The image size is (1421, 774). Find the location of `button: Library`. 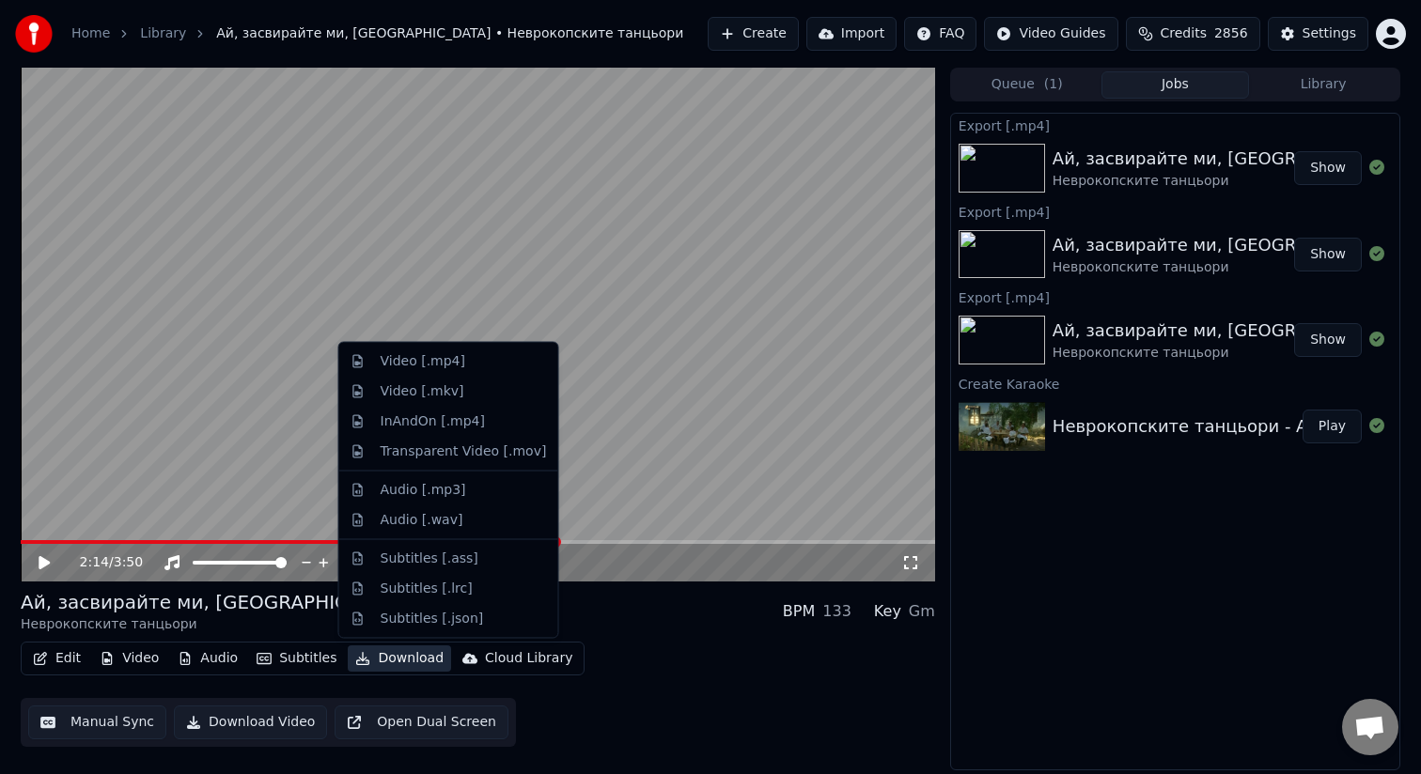

button: Library is located at coordinates (1323, 85).